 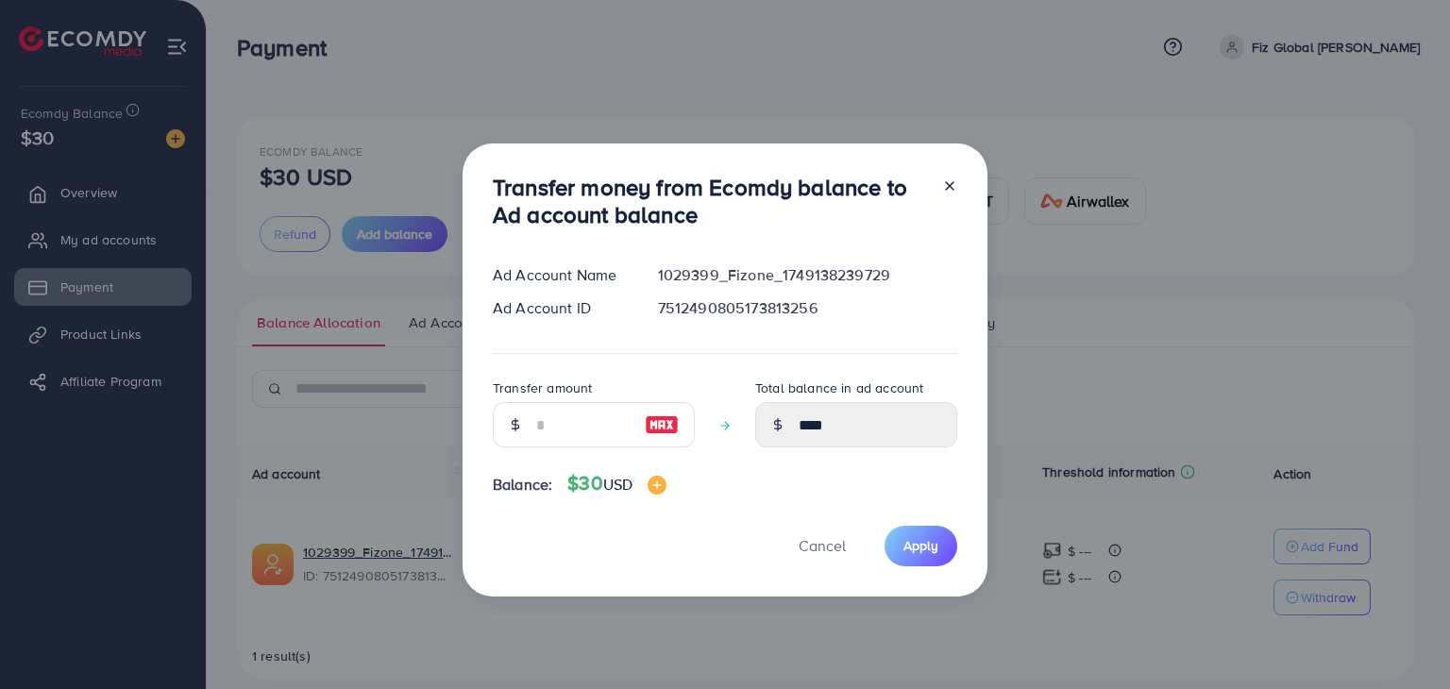 I want to click on label: Transfer amount, so click(x=542, y=388).